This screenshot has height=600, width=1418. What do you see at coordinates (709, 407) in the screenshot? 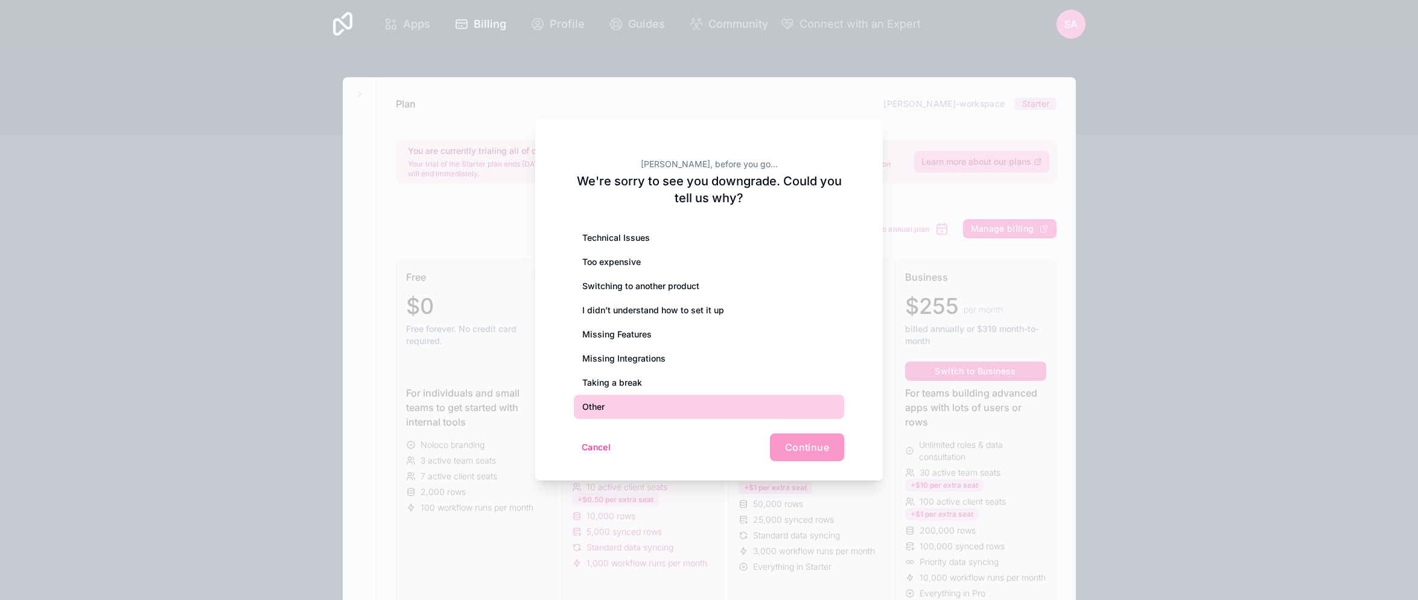
I see `div: Other` at bounding box center [709, 407].